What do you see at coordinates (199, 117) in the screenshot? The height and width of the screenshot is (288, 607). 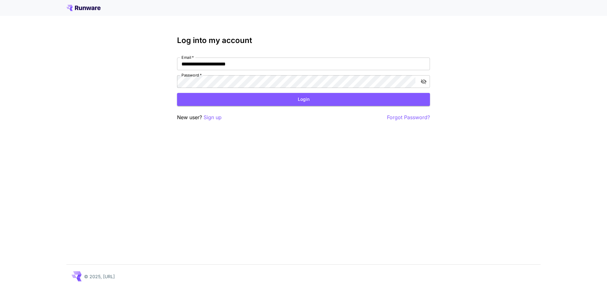 I see `p: New user?` at bounding box center [199, 117].